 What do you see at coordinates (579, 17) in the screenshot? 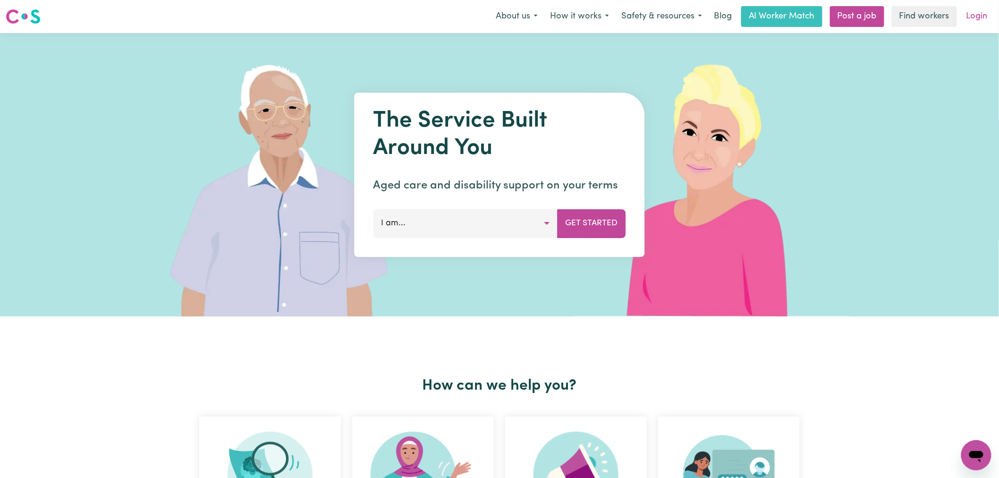
I see `button: How it works` at bounding box center [579, 17].